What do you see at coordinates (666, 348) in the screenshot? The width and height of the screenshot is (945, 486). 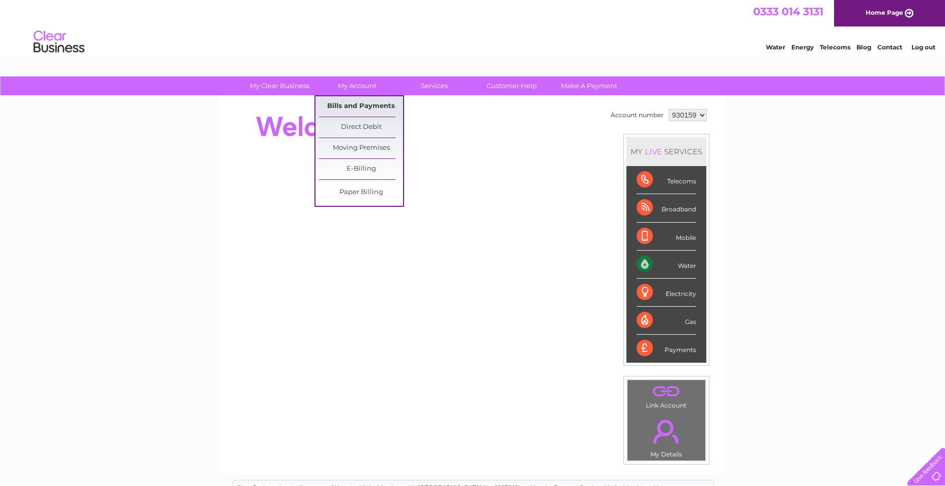 I see `div: Payments` at bounding box center [666, 348].